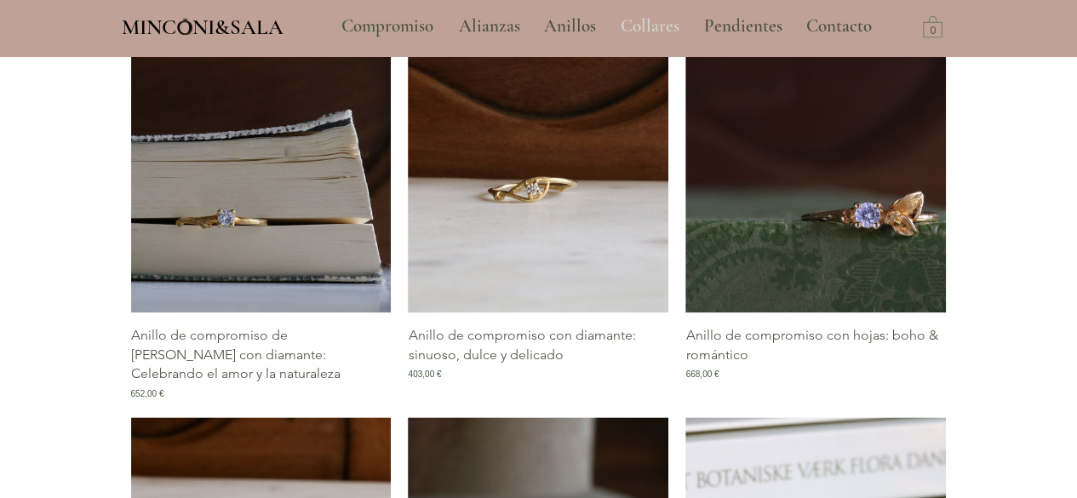 The width and height of the screenshot is (1077, 498). I want to click on nav: Sitio, so click(607, 26).